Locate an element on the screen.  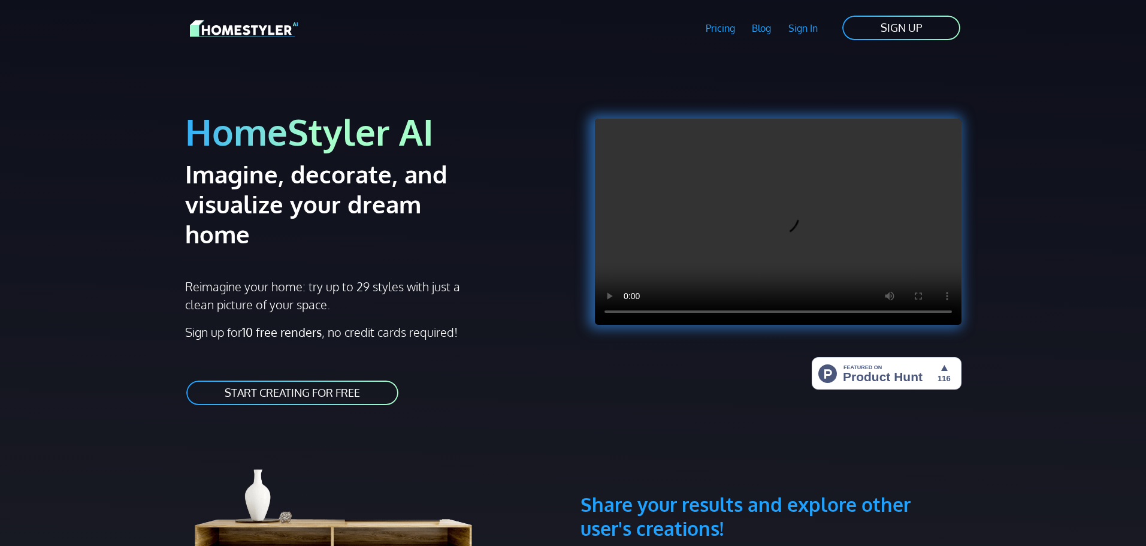
p: Reimagine your home: try up to 29 styles with just a clean picture of your space. is located at coordinates (328, 295).